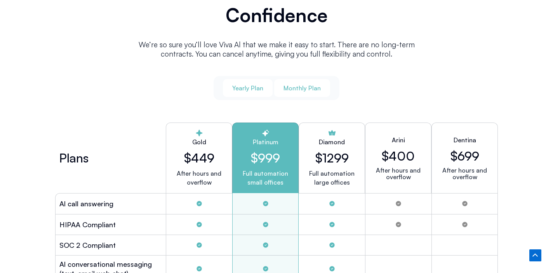 The height and width of the screenshot is (273, 553). I want to click on h2: HIPAA Compliant, so click(87, 225).